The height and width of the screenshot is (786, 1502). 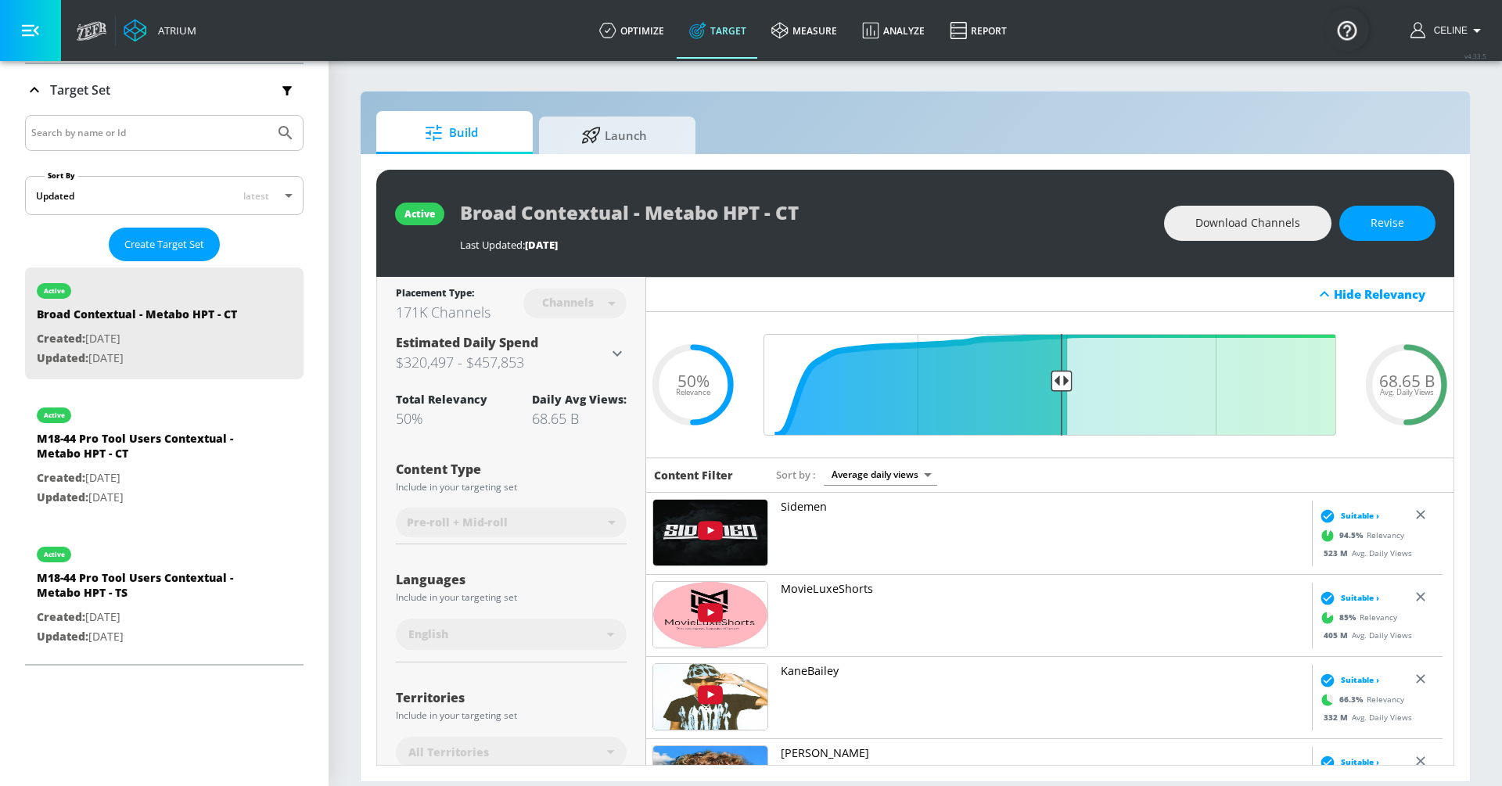 I want to click on span: English, so click(x=428, y=635).